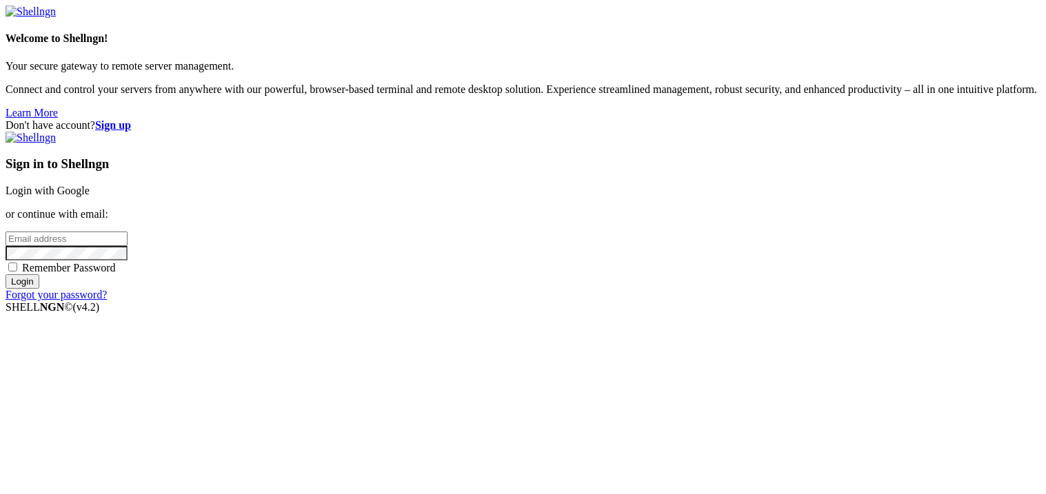 This screenshot has height=494, width=1046. I want to click on h3: Sign in to Shellngn, so click(522, 164).